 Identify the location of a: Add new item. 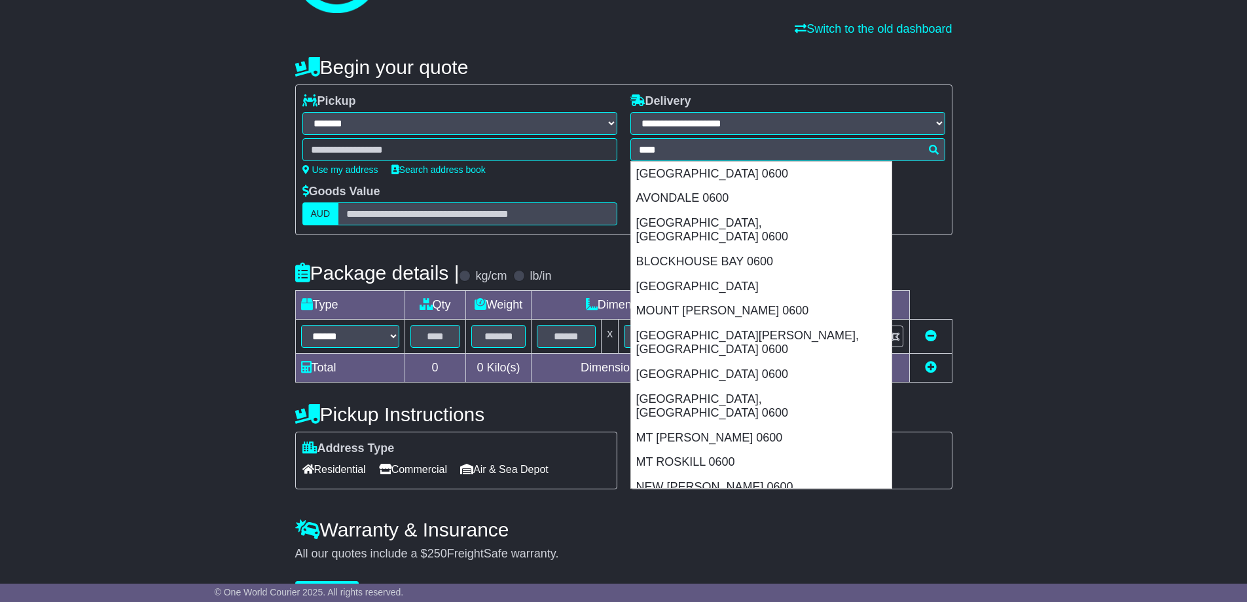
(931, 367).